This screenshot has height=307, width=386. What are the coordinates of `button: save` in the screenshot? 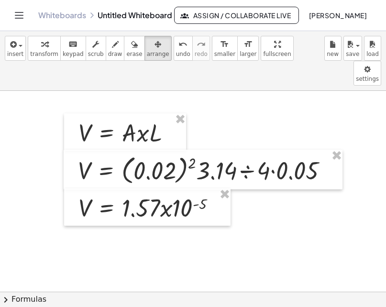 It's located at (352, 48).